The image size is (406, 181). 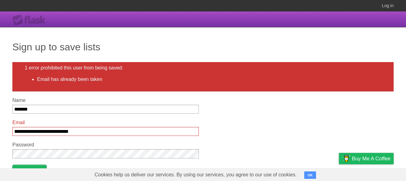 I want to click on span: Buy me a coffee, so click(x=371, y=159).